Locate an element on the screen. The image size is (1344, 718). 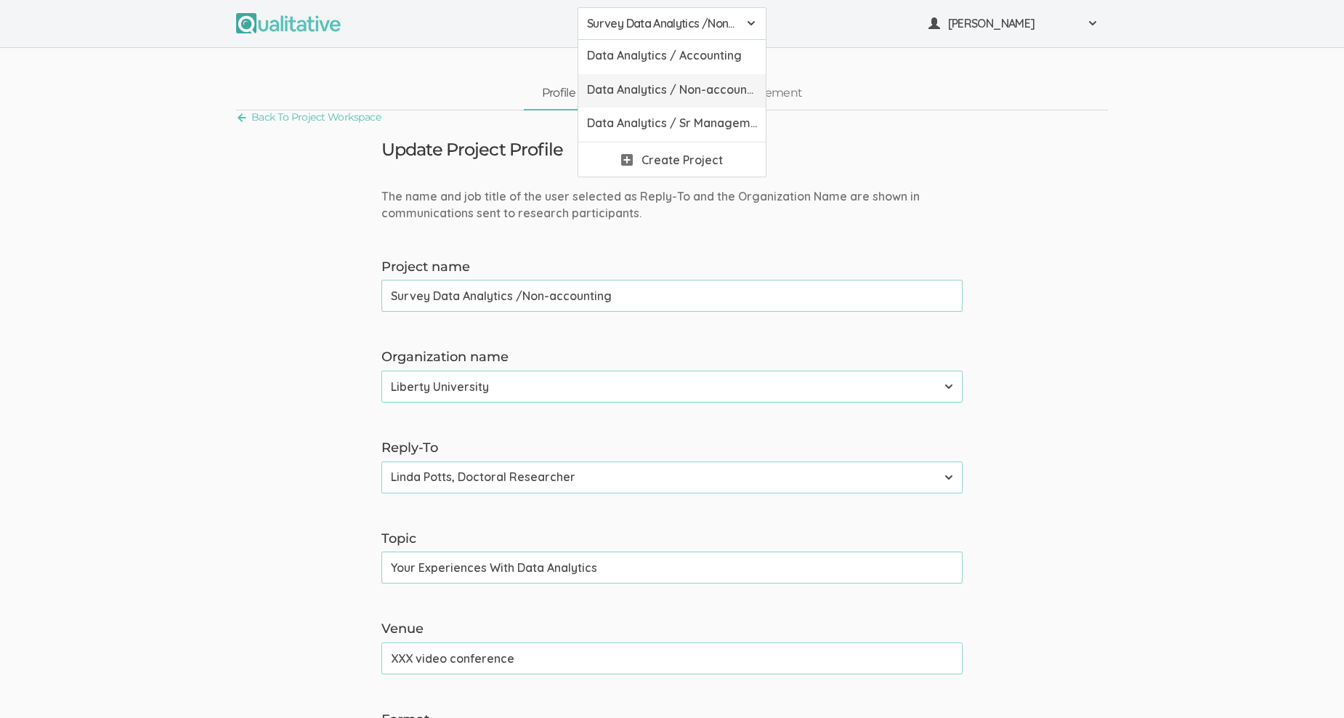
label: Project name is located at coordinates (672, 267).